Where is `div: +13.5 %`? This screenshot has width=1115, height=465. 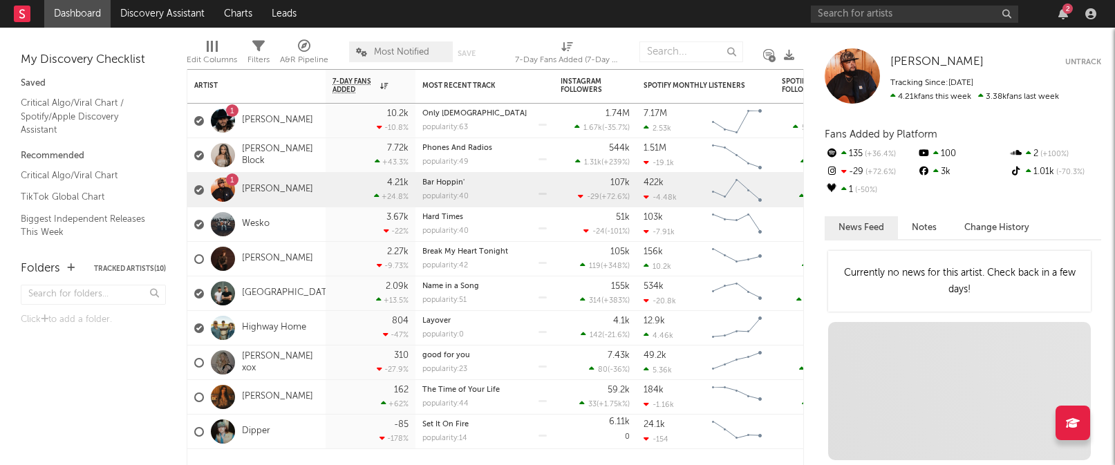
div: +13.5 % is located at coordinates (392, 300).